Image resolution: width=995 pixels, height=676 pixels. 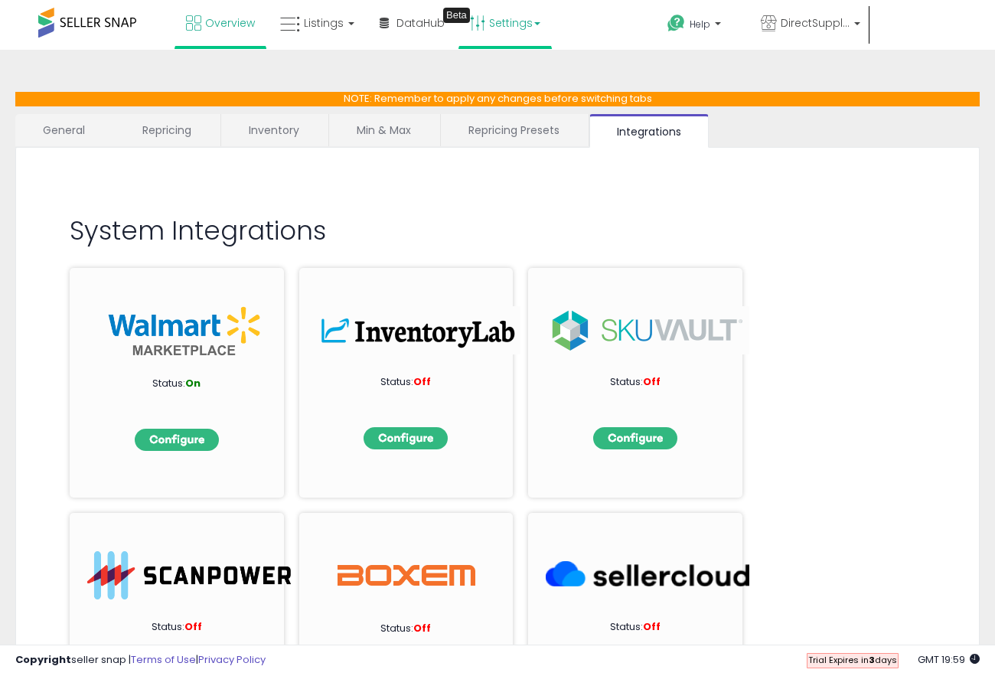 I want to click on a: Privacy Policy, so click(x=232, y=659).